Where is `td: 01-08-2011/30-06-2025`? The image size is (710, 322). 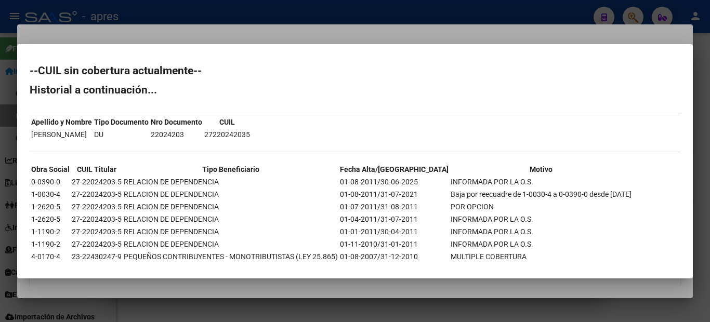
td: 01-08-2011/30-06-2025 is located at coordinates (394, 182).